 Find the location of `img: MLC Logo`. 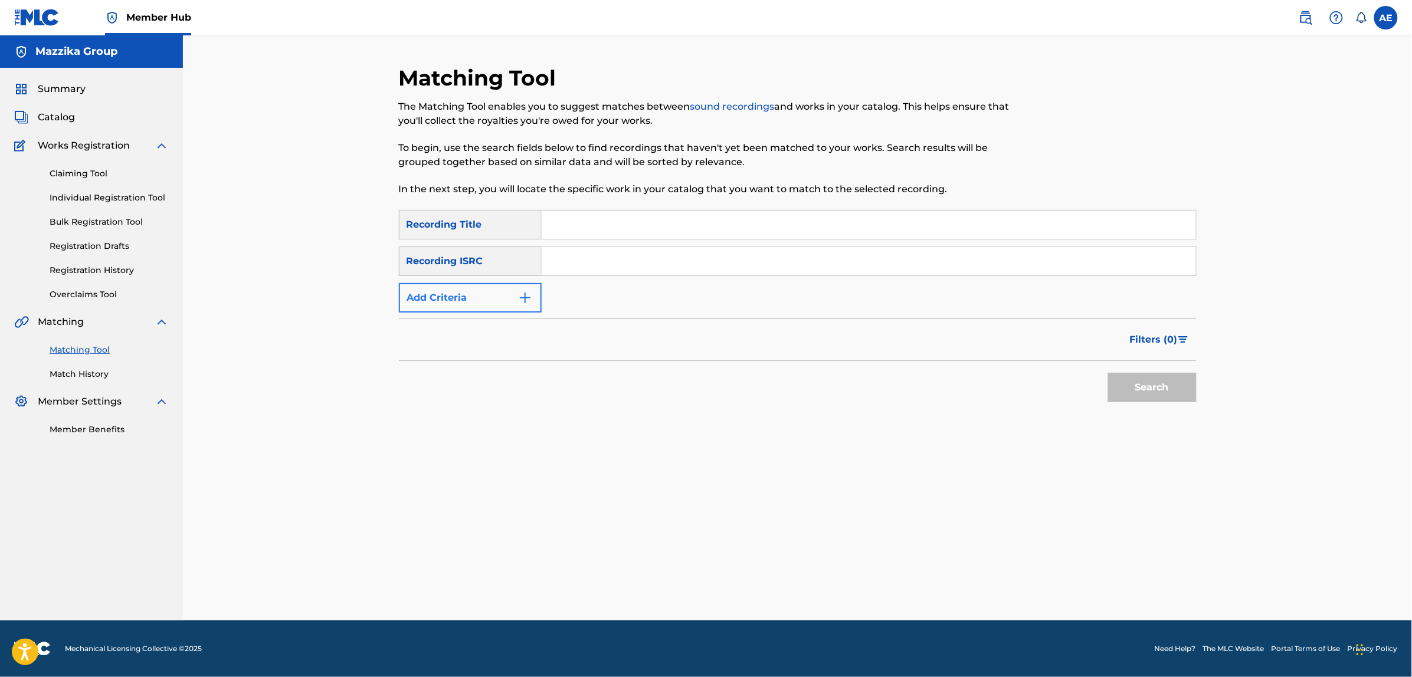

img: MLC Logo is located at coordinates (37, 17).